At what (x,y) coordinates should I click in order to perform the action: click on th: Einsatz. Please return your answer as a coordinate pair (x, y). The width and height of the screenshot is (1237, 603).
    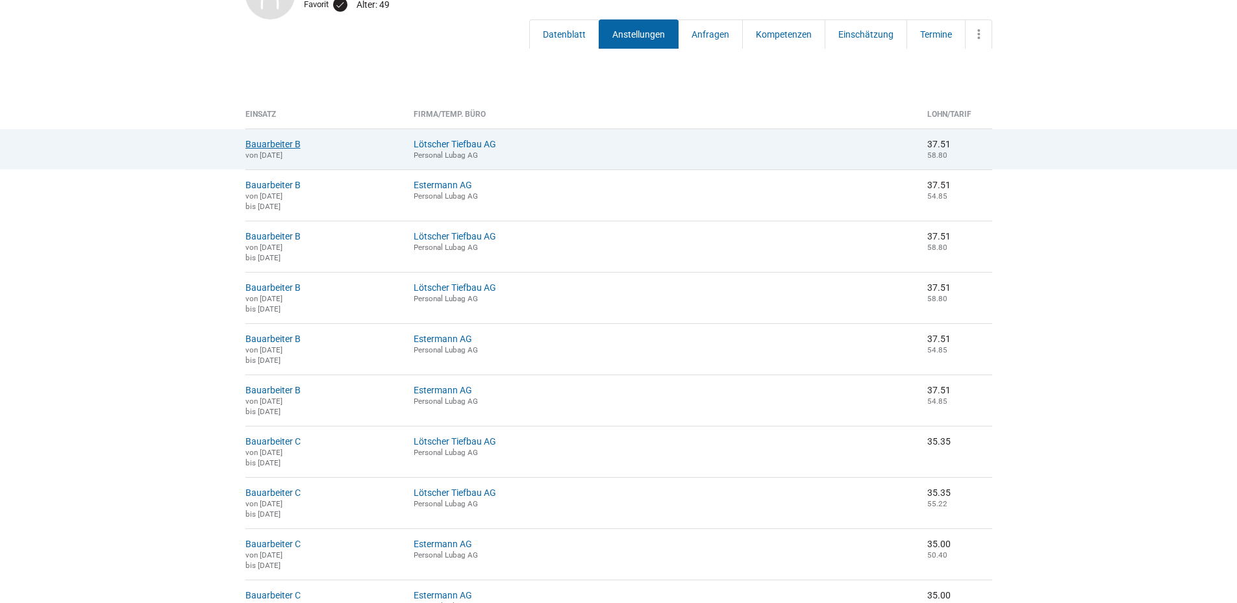
    Looking at the image, I should click on (325, 119).